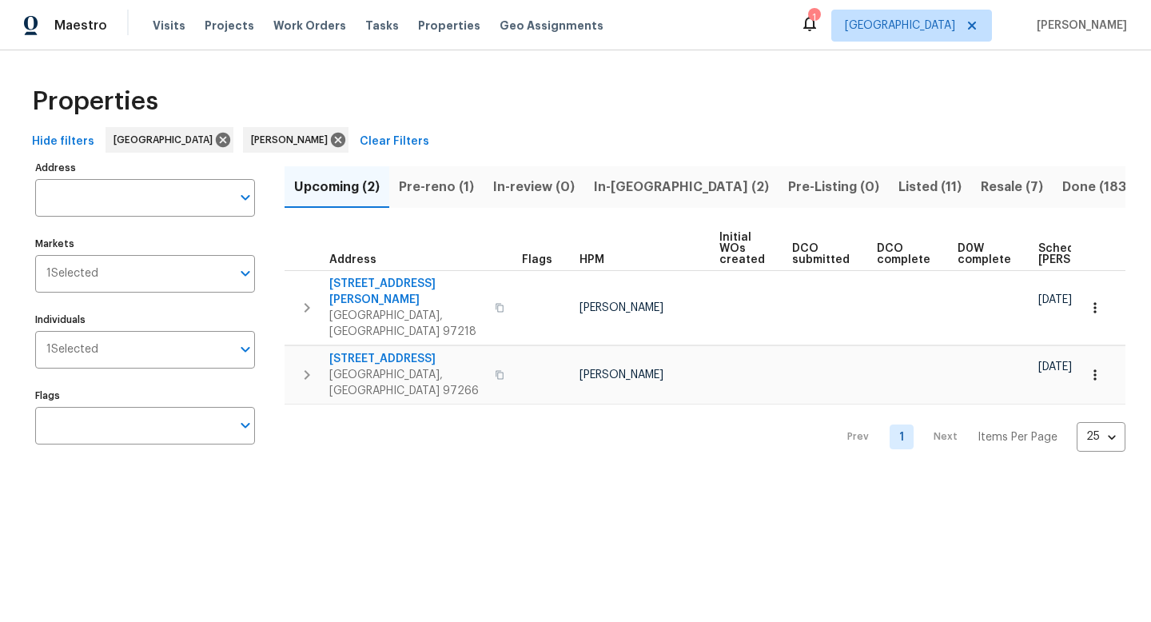 The image size is (1151, 622). I want to click on div: 25, so click(1101, 437).